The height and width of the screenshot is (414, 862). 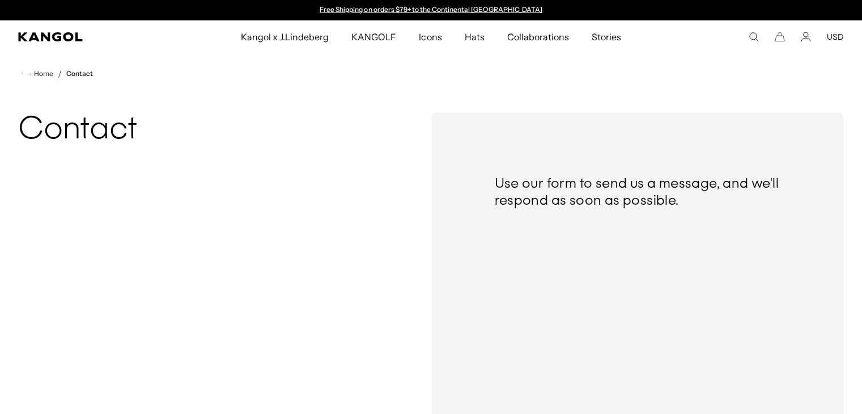 What do you see at coordinates (431, 10) in the screenshot?
I see `div: Announcement` at bounding box center [431, 10].